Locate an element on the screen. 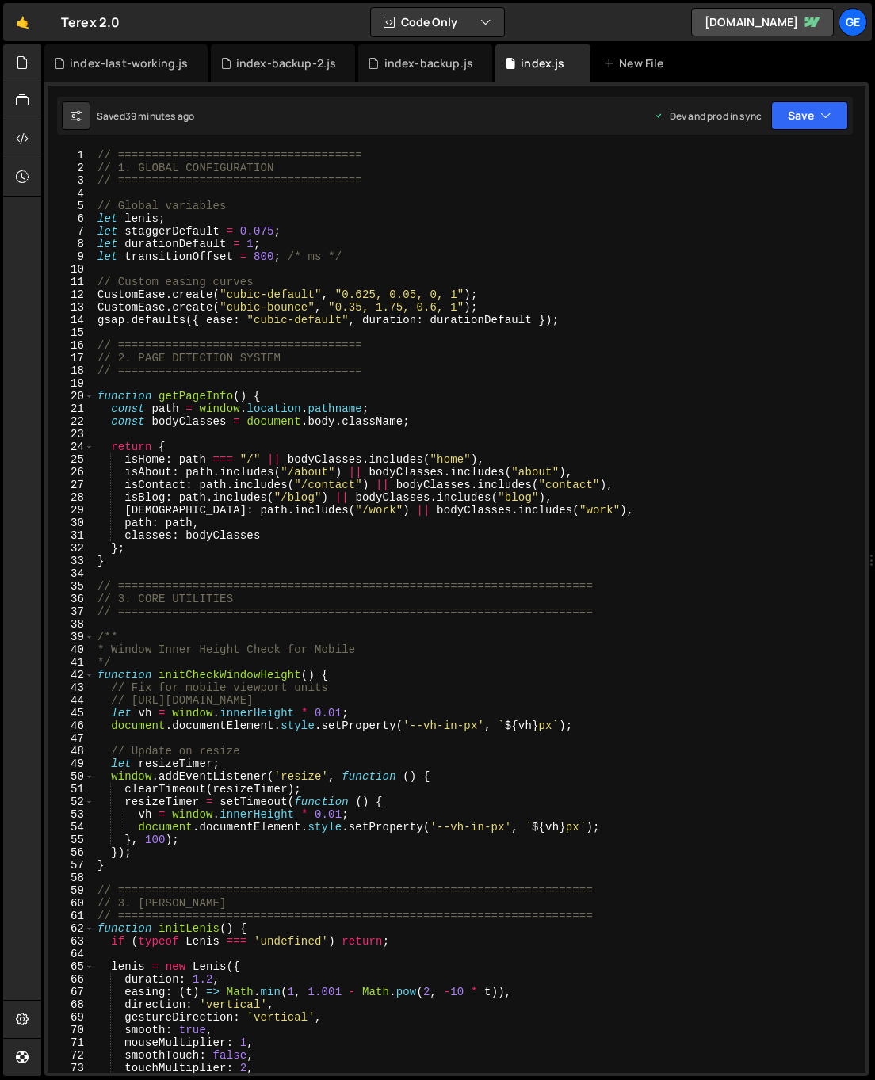 The image size is (875, 1080). div: 56 is located at coordinates (71, 853).